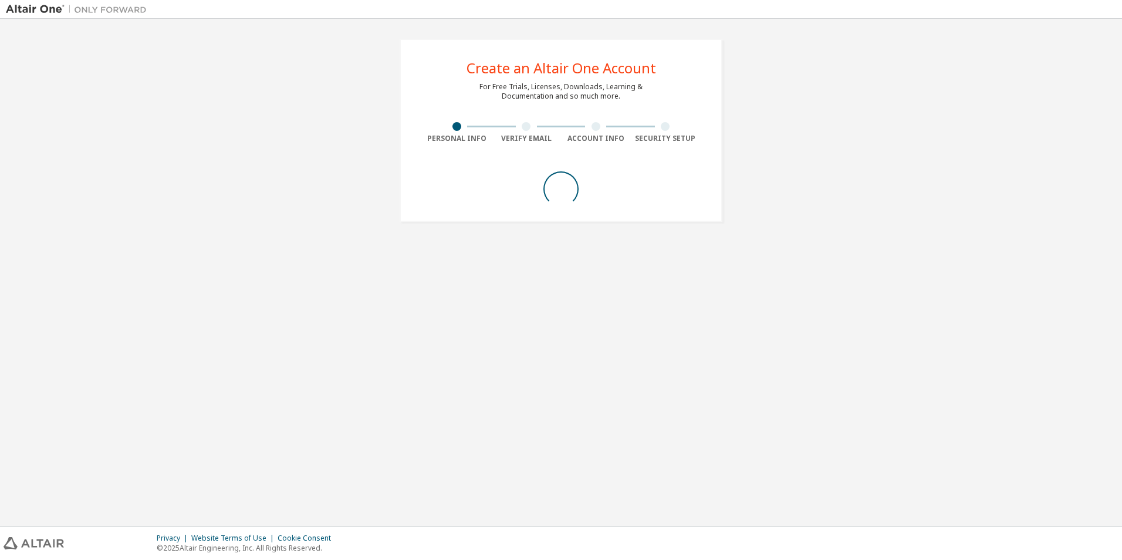 This screenshot has height=560, width=1122. What do you see at coordinates (561, 68) in the screenshot?
I see `div: Create an Altair One Account` at bounding box center [561, 68].